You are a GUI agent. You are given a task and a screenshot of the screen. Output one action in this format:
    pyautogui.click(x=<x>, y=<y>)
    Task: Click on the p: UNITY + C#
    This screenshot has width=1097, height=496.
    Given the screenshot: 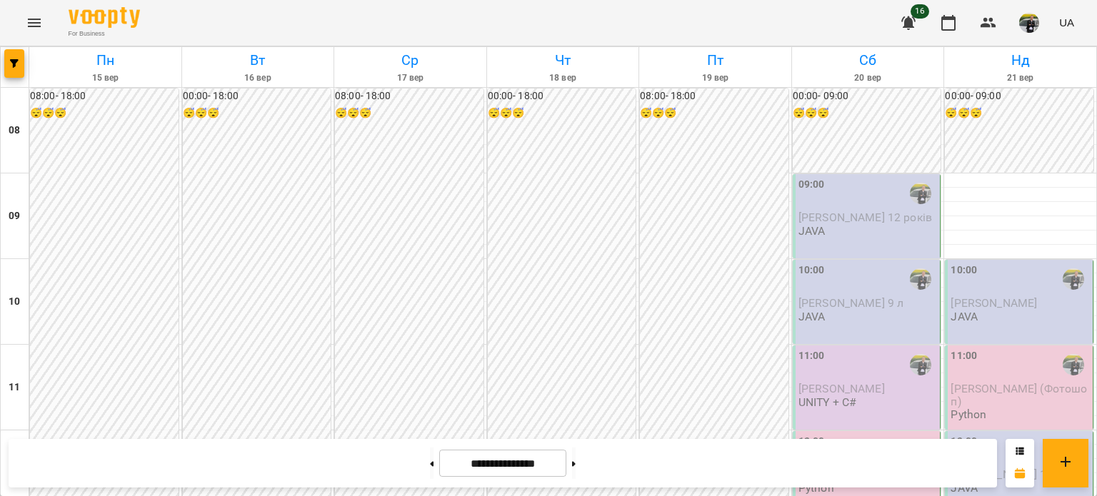 What is the action you would take?
    pyautogui.click(x=827, y=402)
    